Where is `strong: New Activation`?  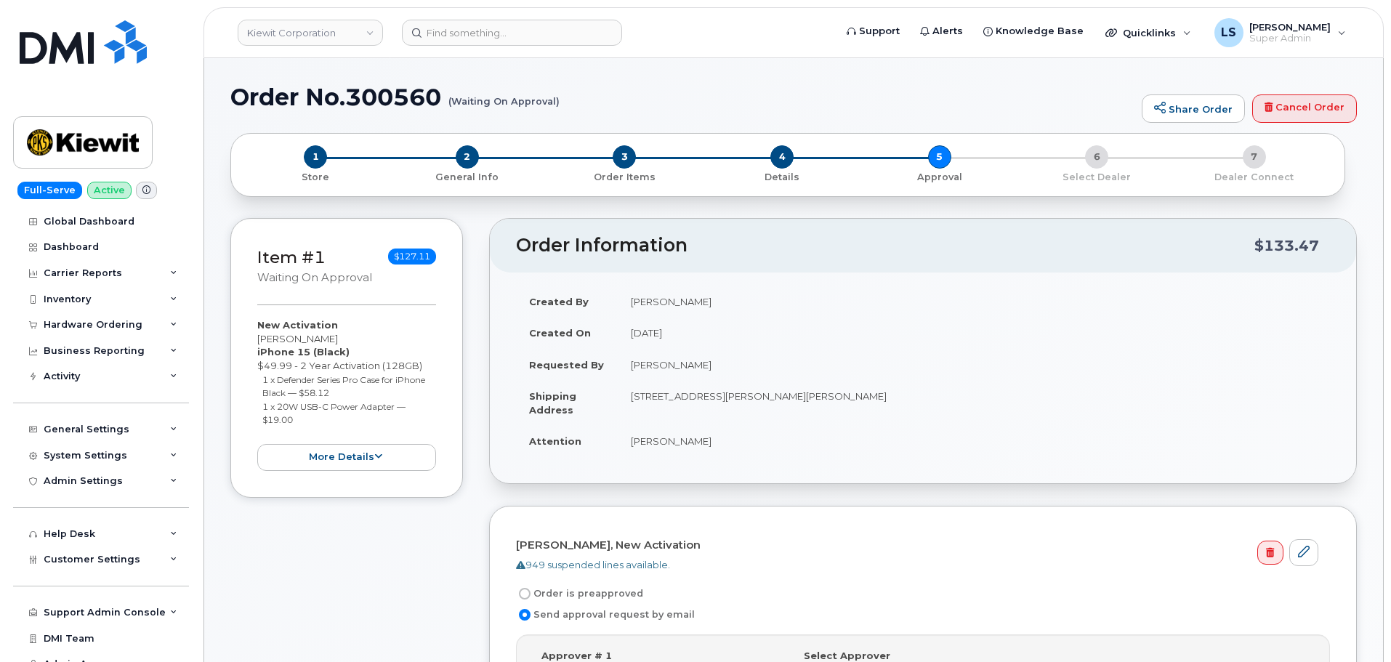
strong: New Activation is located at coordinates (297, 325).